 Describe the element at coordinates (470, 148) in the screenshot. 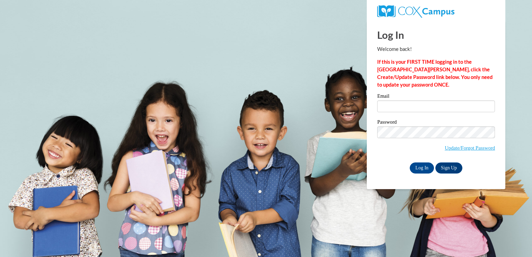

I see `a: Update/Forgot Password` at that location.